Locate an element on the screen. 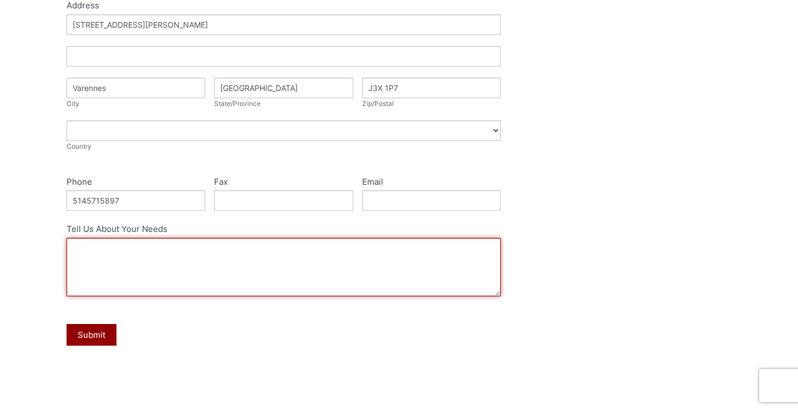 The height and width of the screenshot is (410, 798). div: City is located at coordinates (136, 104).